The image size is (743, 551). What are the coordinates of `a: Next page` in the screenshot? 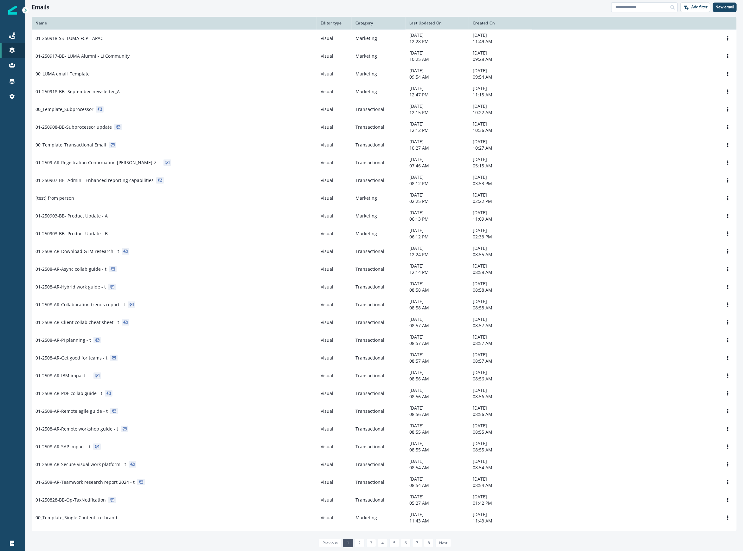 It's located at (443, 543).